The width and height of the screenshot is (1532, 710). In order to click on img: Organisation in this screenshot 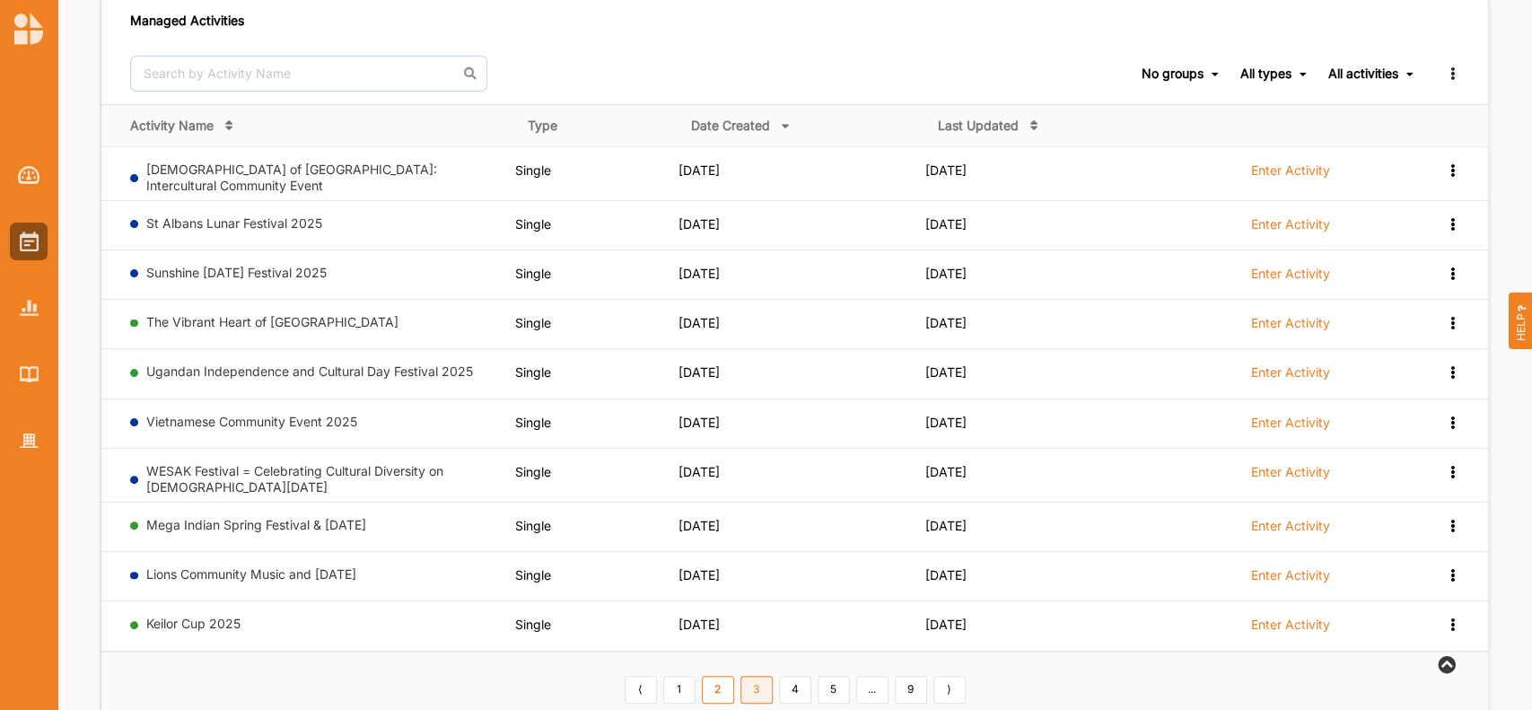, I will do `click(29, 441)`.